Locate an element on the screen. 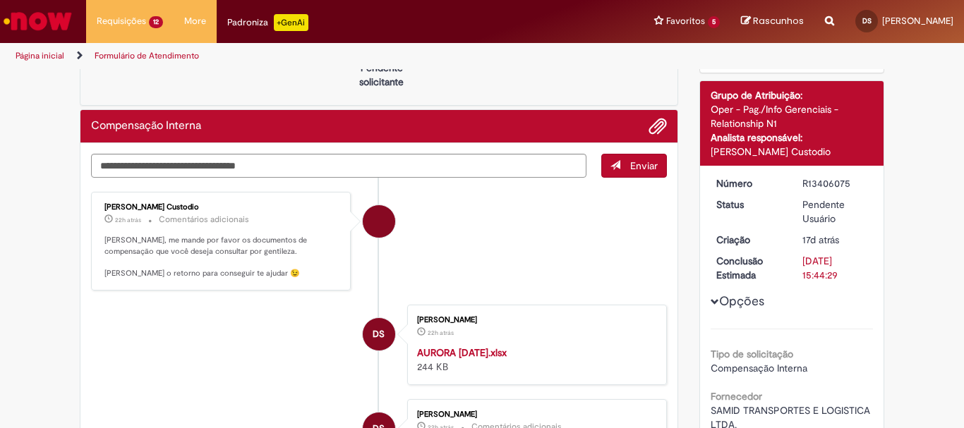 Image resolution: width=964 pixels, height=428 pixels. ul: Trilhas de página is located at coordinates (321, 56).